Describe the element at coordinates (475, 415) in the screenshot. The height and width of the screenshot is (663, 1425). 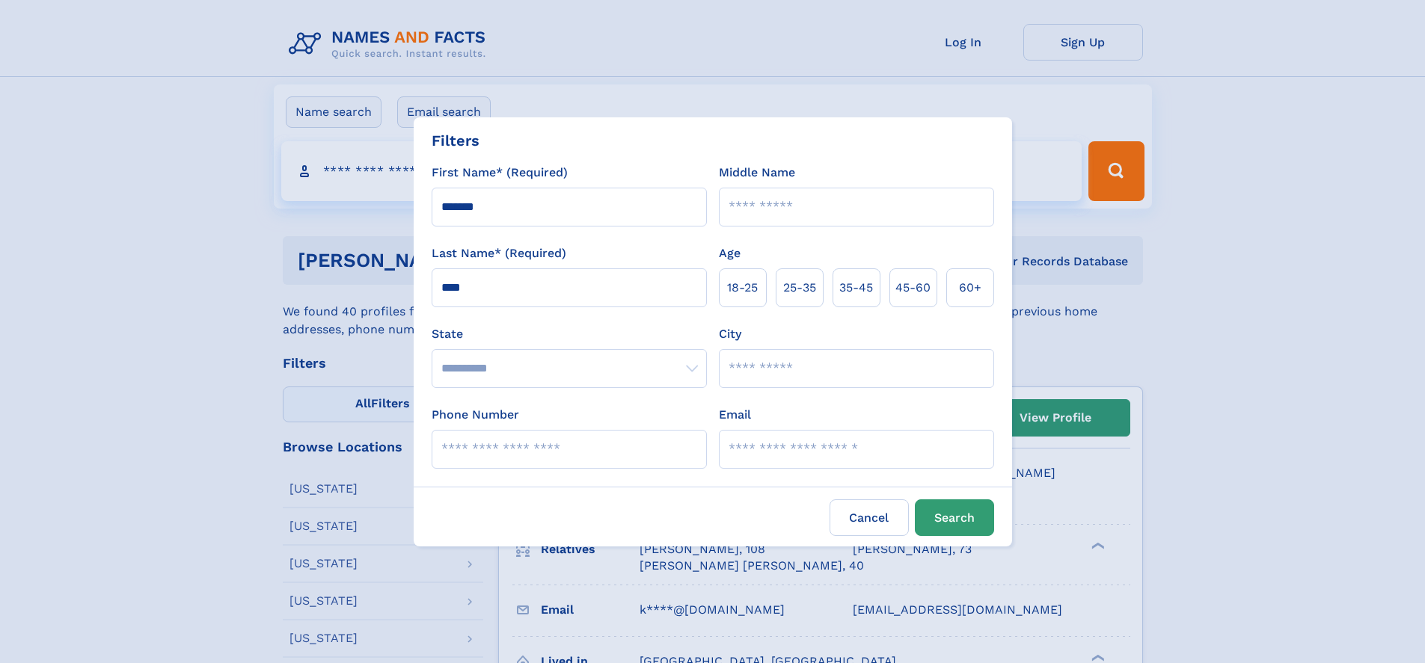
I see `label: Phone Number` at that location.